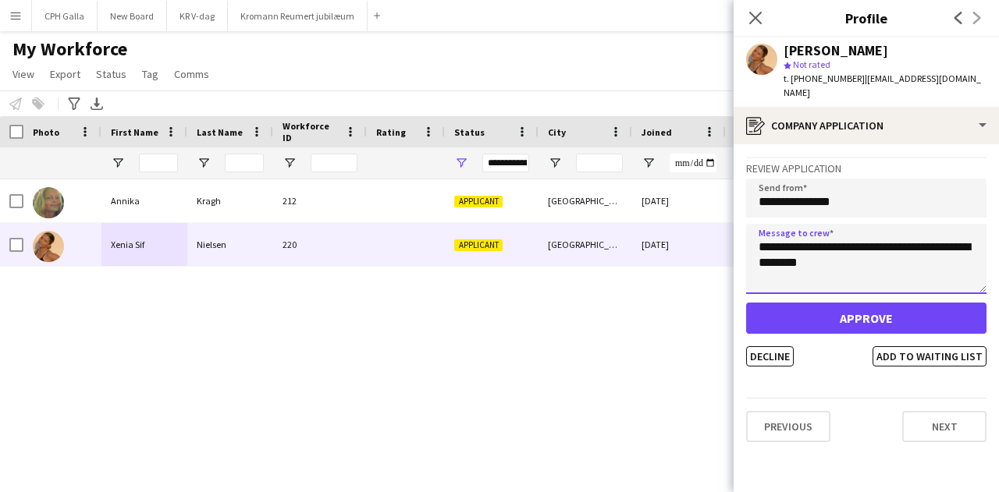 This screenshot has width=999, height=492. Describe the element at coordinates (48, 203) in the screenshot. I see `img: Annika Kragh` at that location.